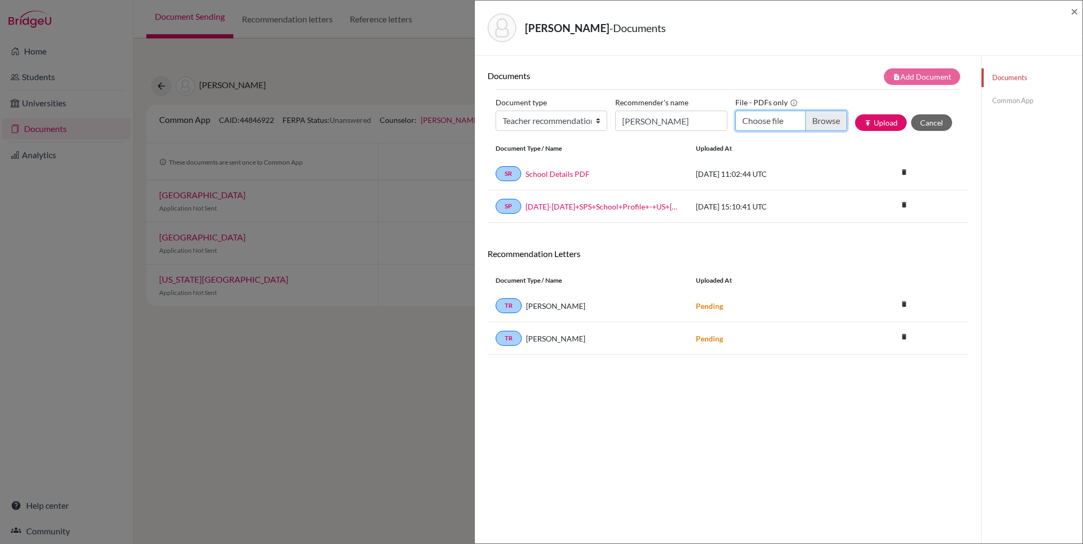 This screenshot has width=1083, height=544. Describe the element at coordinates (728, 253) in the screenshot. I see `h6: Recommendation Letters` at that location.